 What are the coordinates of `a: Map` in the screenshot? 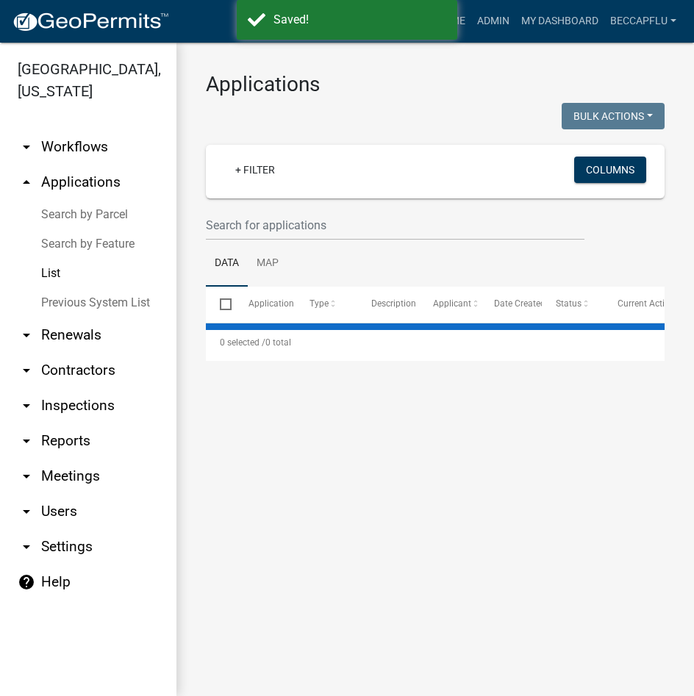 It's located at (267, 264).